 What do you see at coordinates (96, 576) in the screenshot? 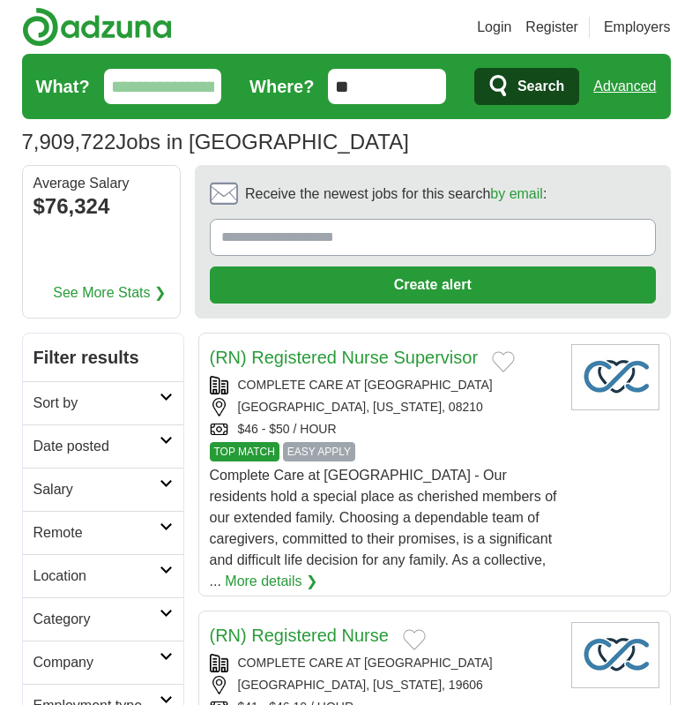
I see `h2: Location` at bounding box center [96, 576].